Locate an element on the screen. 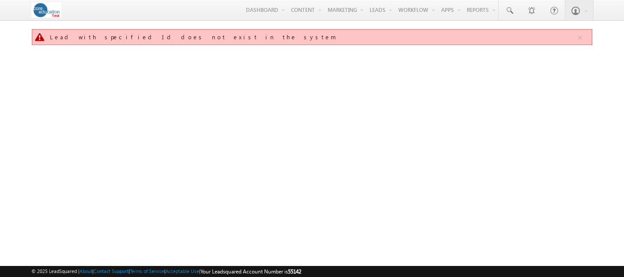 This screenshot has width=624, height=277. img: Custom Logo is located at coordinates (46, 10).